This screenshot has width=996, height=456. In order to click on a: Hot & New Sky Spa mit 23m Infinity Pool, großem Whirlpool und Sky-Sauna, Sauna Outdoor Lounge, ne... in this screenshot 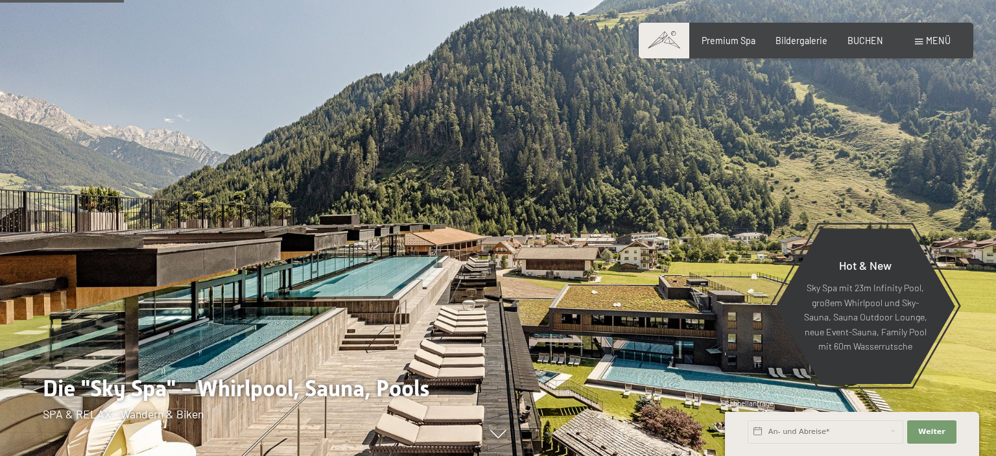, I will do `click(865, 306)`.